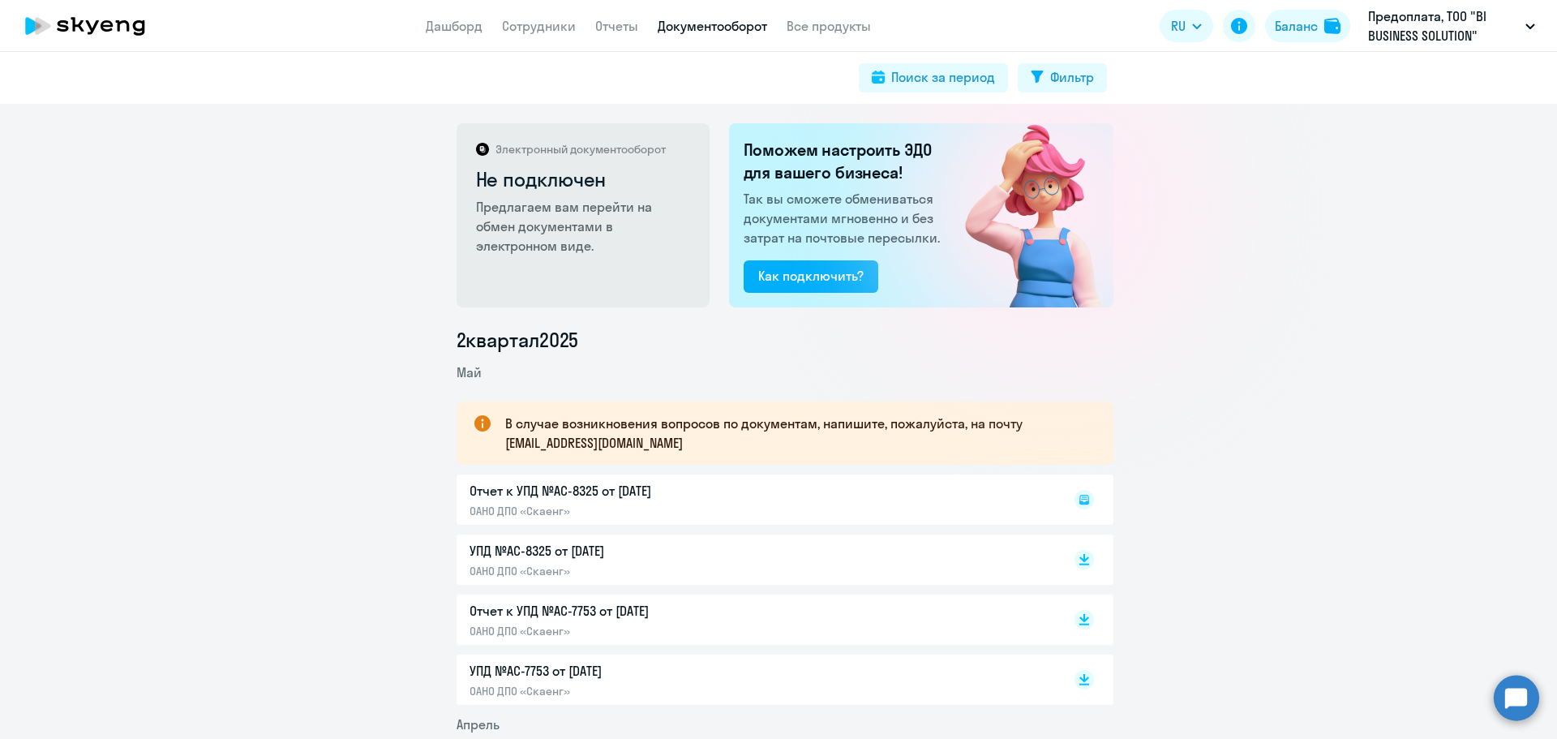 This screenshot has height=739, width=1557. I want to click on p: Предоплата, ТОО "BI BUSINESS SOLUTION", so click(1444, 26).